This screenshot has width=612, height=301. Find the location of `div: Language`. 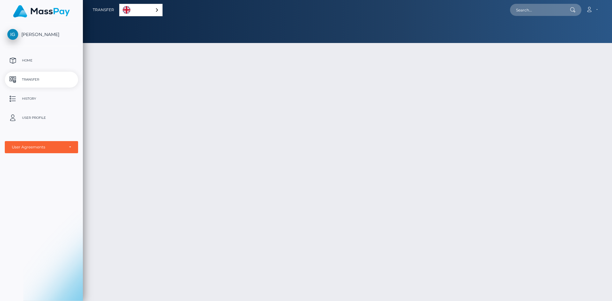

div: Language is located at coordinates (141, 10).